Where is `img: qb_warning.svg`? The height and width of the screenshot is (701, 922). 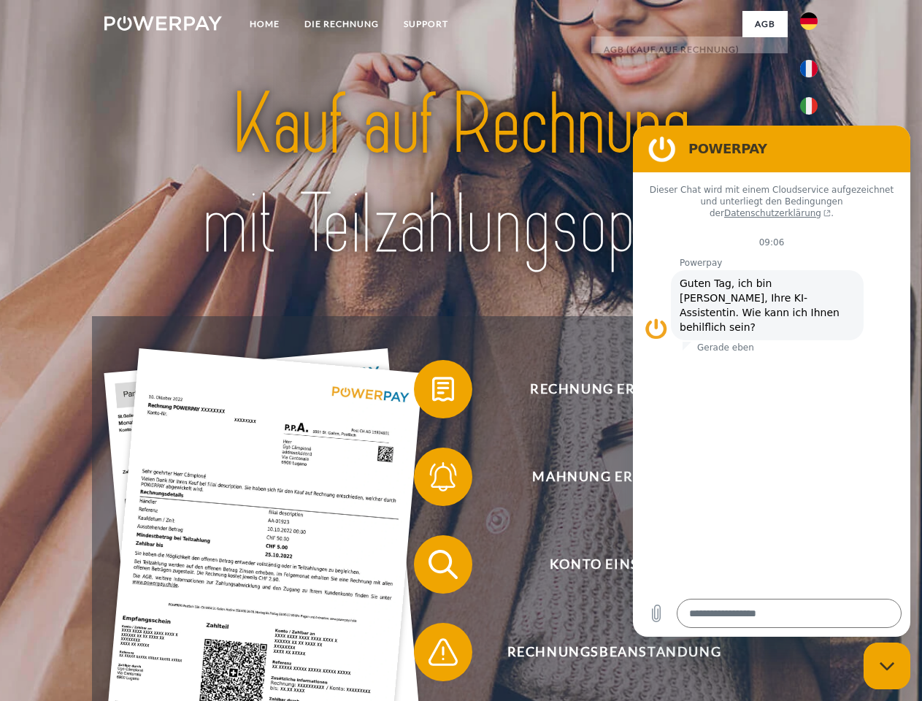
img: qb_warning.svg is located at coordinates (443, 652).